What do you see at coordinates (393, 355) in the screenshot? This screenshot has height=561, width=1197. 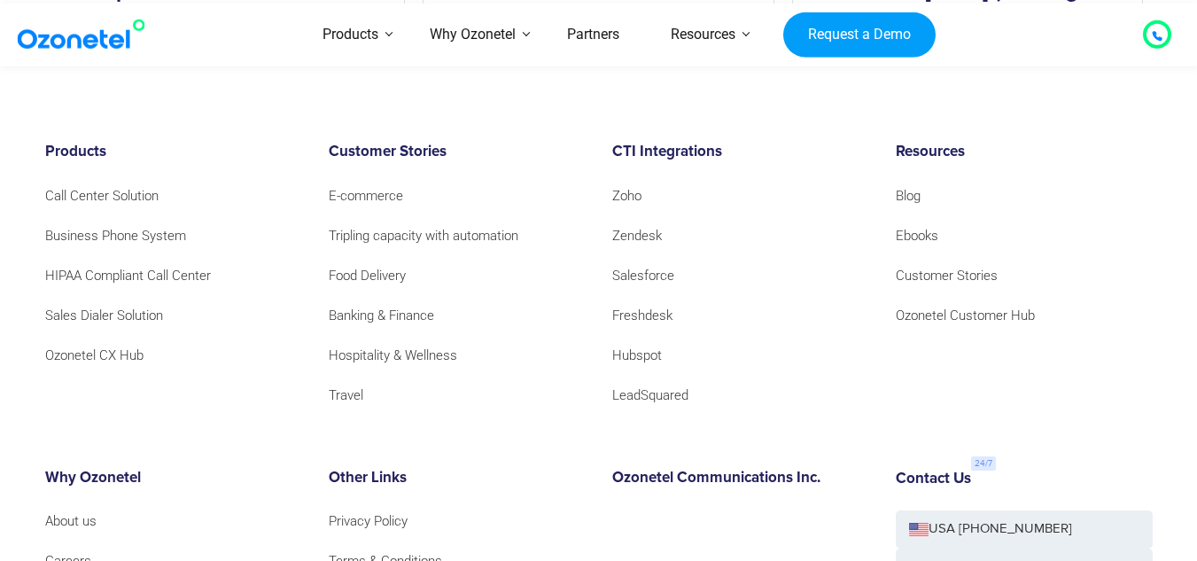 I see `a: Hospitality & Wellness` at bounding box center [393, 355].